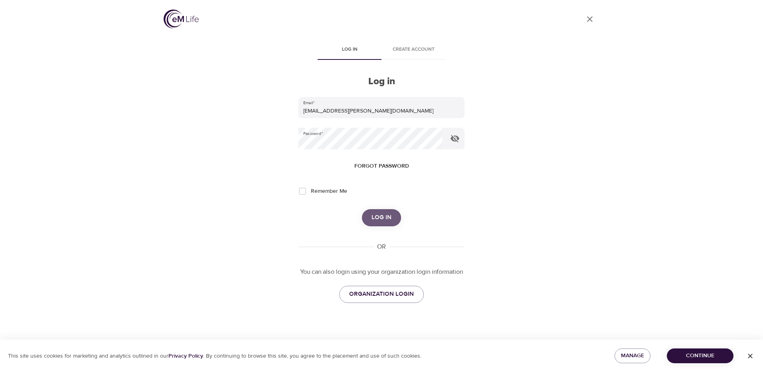  What do you see at coordinates (382, 166) in the screenshot?
I see `span: Forgot password` at bounding box center [382, 166].